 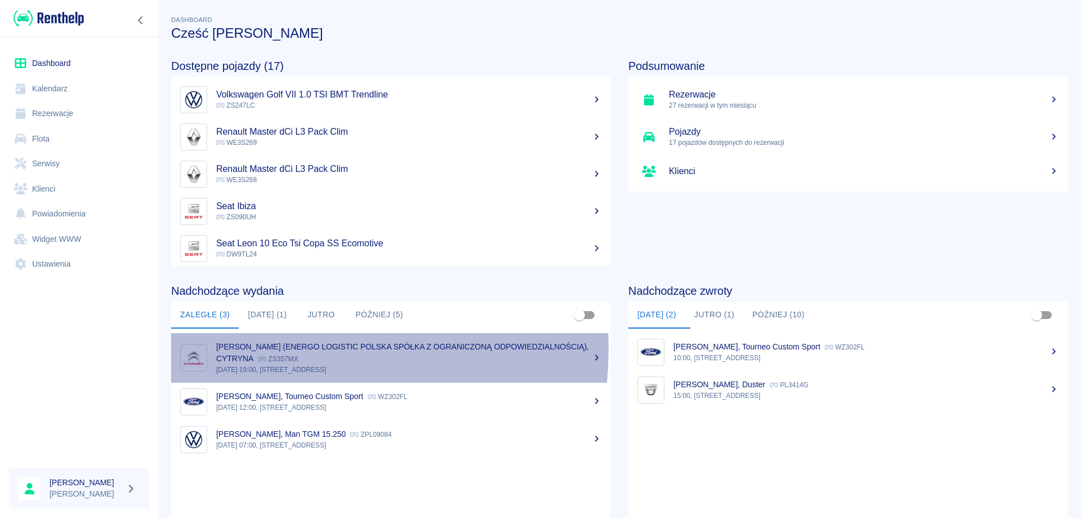 What do you see at coordinates (789, 385) in the screenshot?
I see `p: PL3414G` at bounding box center [789, 385].